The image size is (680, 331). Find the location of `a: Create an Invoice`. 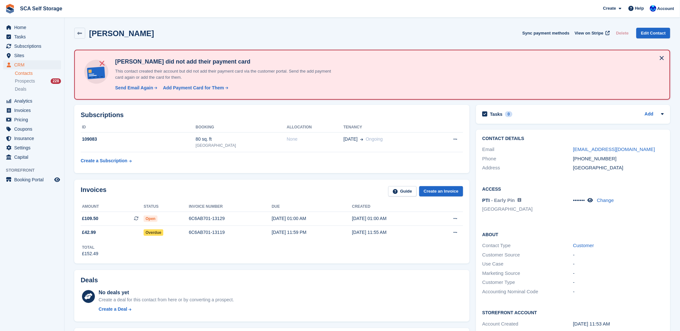

a: Create an Invoice is located at coordinates (441, 191).